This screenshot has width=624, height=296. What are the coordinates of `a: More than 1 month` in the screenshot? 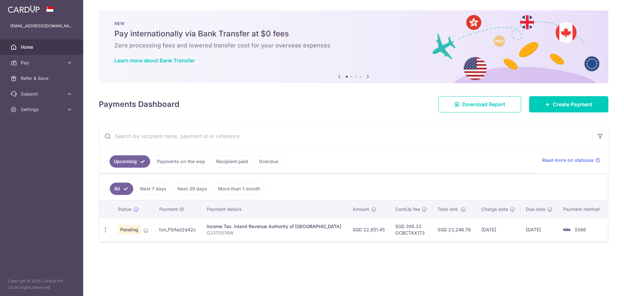 It's located at (239, 189).